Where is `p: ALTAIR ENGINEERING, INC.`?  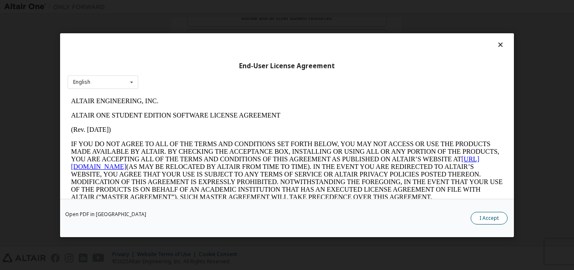
p: ALTAIR ENGINEERING, INC. is located at coordinates (220, 7).